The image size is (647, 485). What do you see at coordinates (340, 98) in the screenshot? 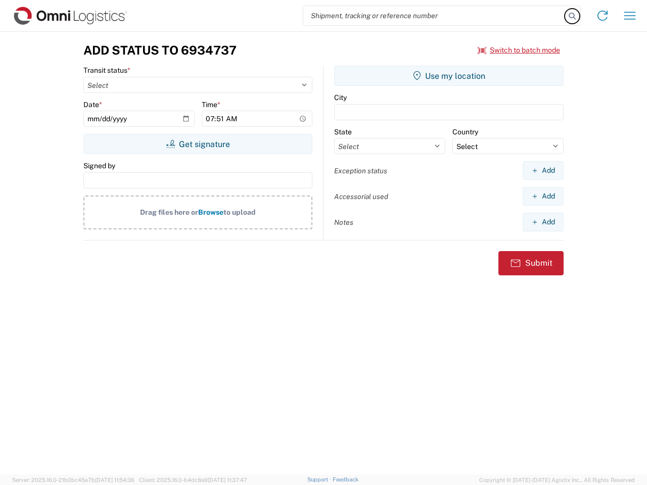
I see `label: City` at bounding box center [340, 98].